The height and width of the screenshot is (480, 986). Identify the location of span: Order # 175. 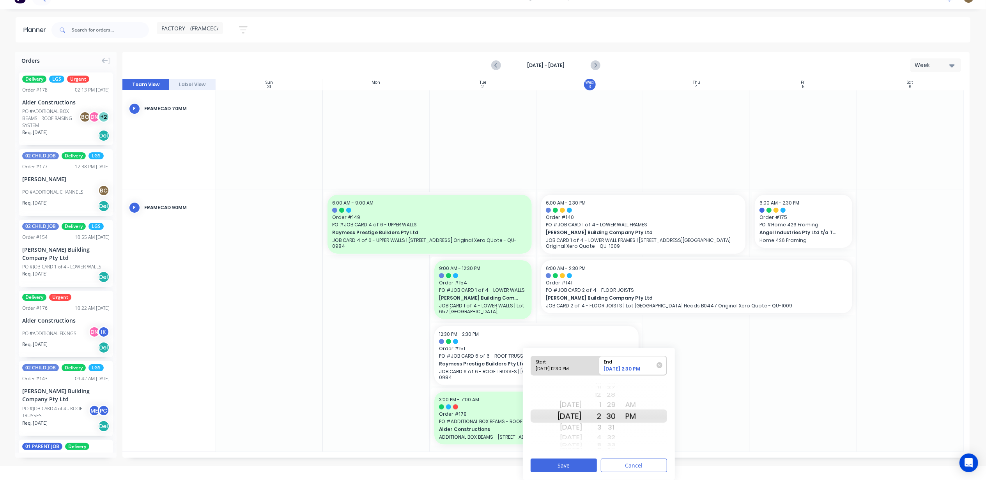
(803, 218).